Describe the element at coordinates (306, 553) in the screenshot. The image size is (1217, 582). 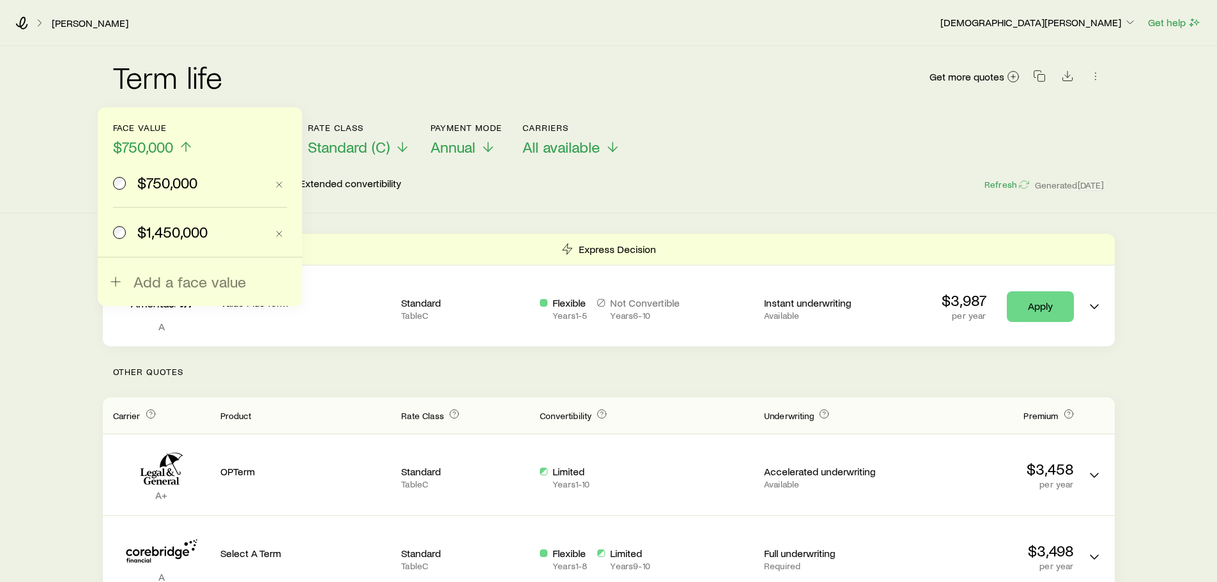
I see `p: Select A Term` at that location.